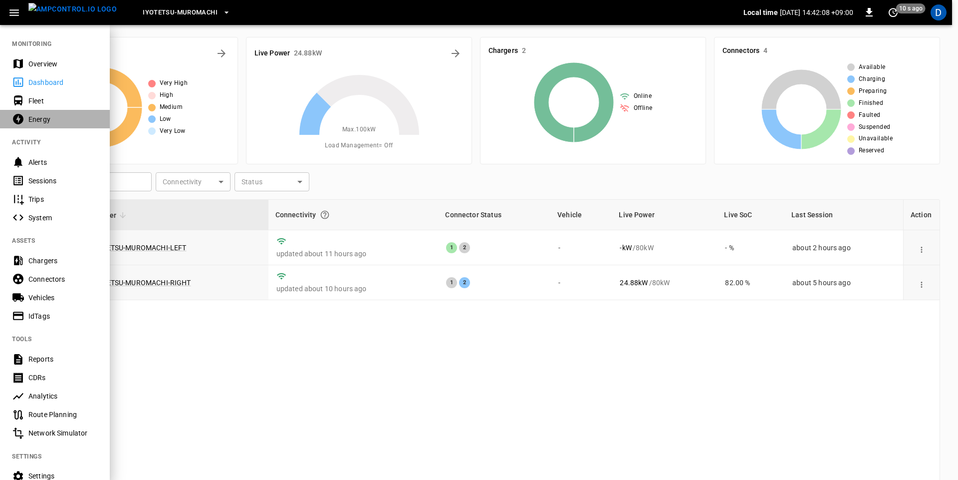 Image resolution: width=958 pixels, height=480 pixels. Describe the element at coordinates (63, 119) in the screenshot. I see `div: Energy` at that location.